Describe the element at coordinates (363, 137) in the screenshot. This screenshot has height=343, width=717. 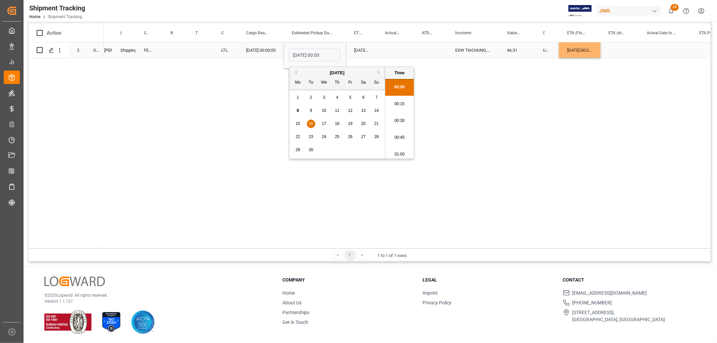
I see `span: 27` at that location.